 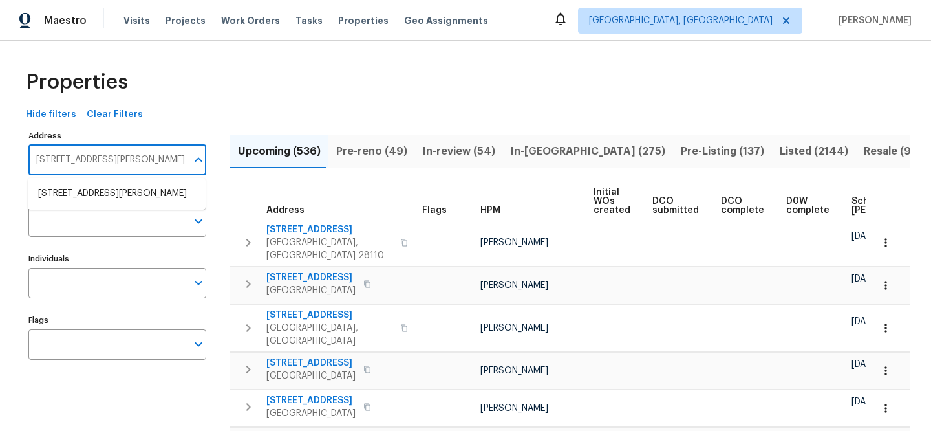 I want to click on span: Pre-reno (49), so click(x=372, y=151).